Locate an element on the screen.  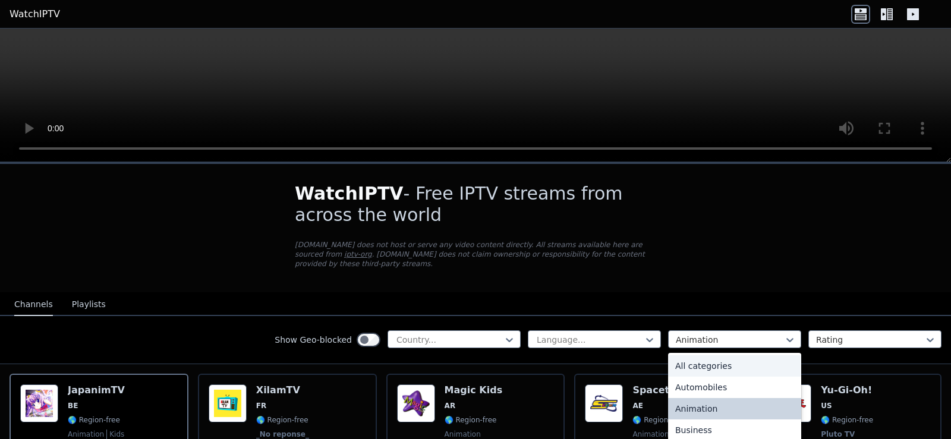
span: AR is located at coordinates (450, 406).